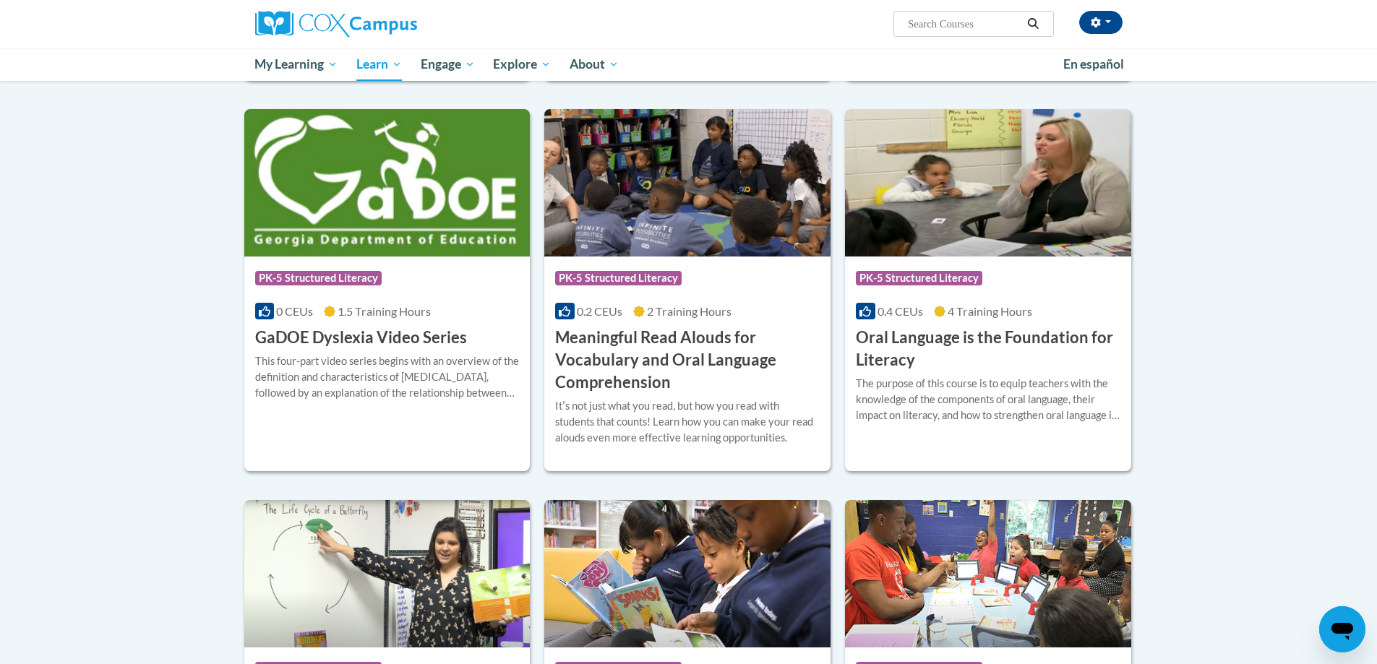 Image resolution: width=1377 pixels, height=664 pixels. Describe the element at coordinates (447, 64) in the screenshot. I see `span: Engage` at that location.